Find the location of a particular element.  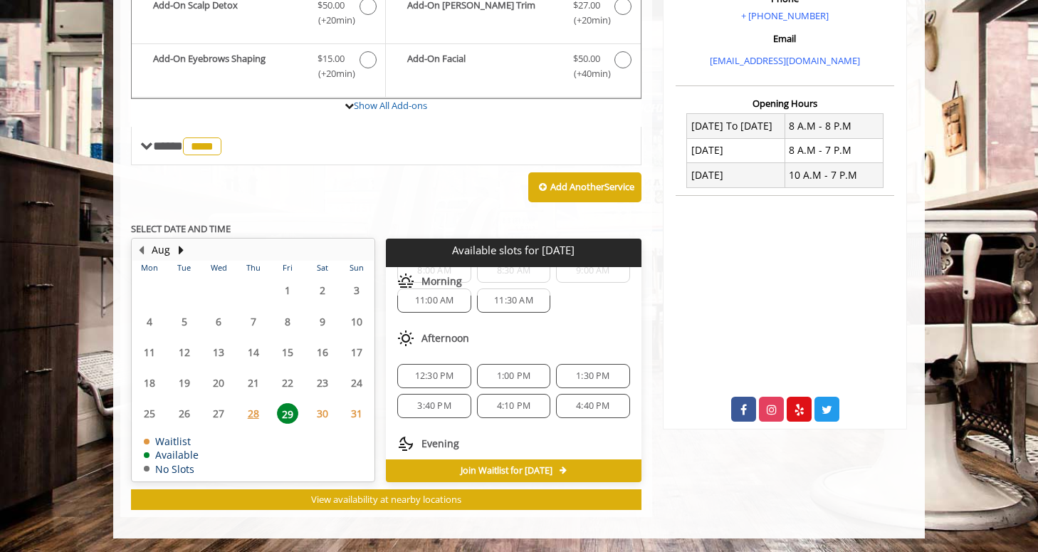

div: 1:00 PM is located at coordinates (513, 376).